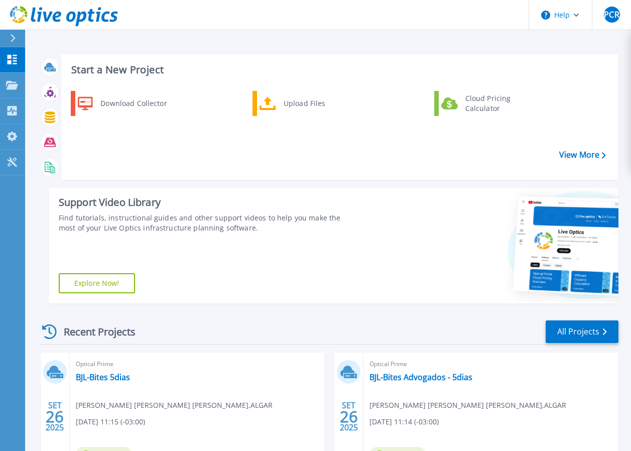 This screenshot has height=451, width=631. I want to click on div: Recent Projects, so click(94, 331).